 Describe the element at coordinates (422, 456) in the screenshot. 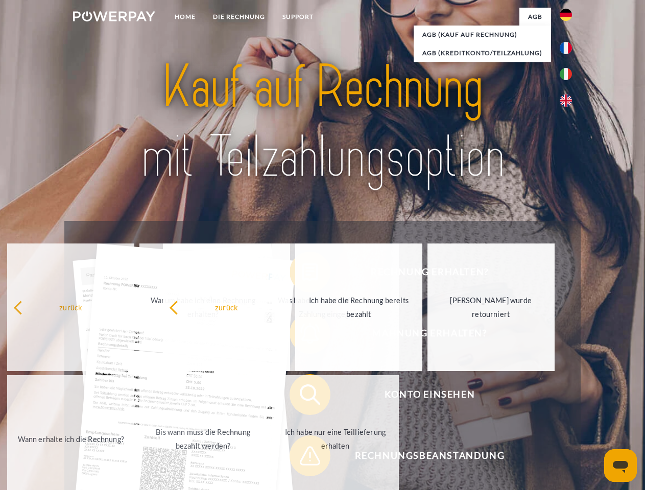

I see `button: Rechnungsbeanstandung` at that location.